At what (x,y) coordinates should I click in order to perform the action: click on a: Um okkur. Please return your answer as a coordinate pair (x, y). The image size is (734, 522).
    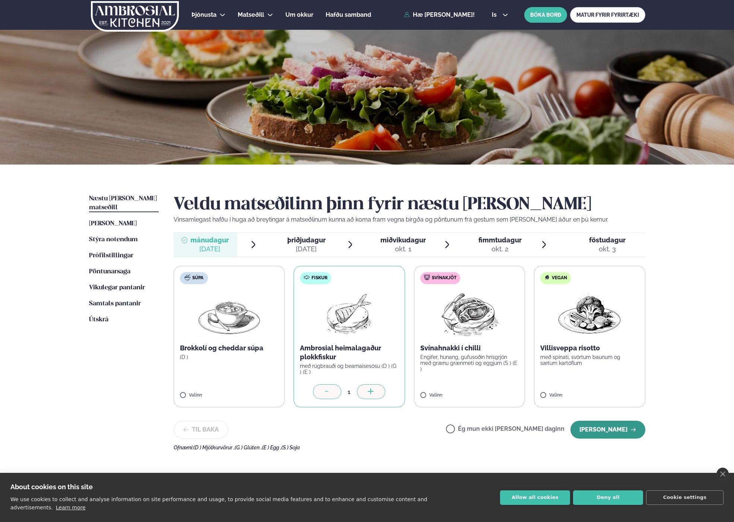
    Looking at the image, I should click on (299, 15).